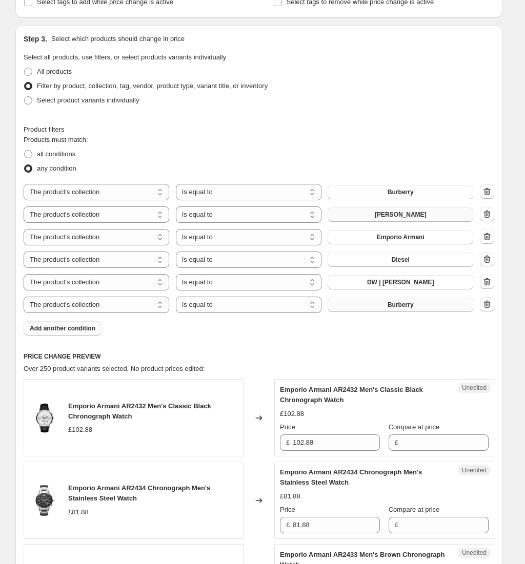 The height and width of the screenshot is (564, 525). I want to click on h2: Step 3., so click(35, 39).